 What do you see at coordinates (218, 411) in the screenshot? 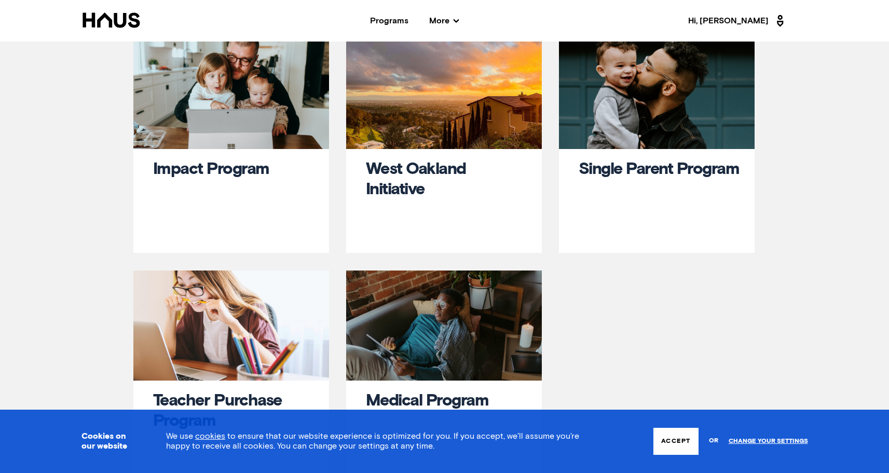
I see `a: Teacher Purchase Program` at bounding box center [218, 411].